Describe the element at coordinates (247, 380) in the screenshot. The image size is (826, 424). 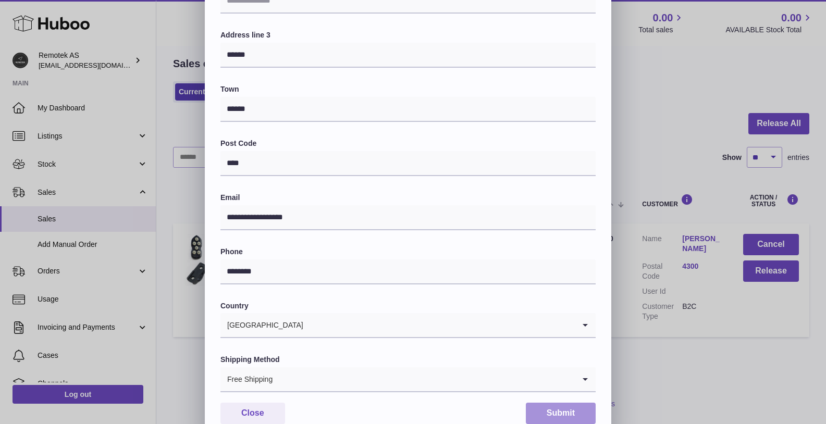
I see `span: Free Shipping` at that location.